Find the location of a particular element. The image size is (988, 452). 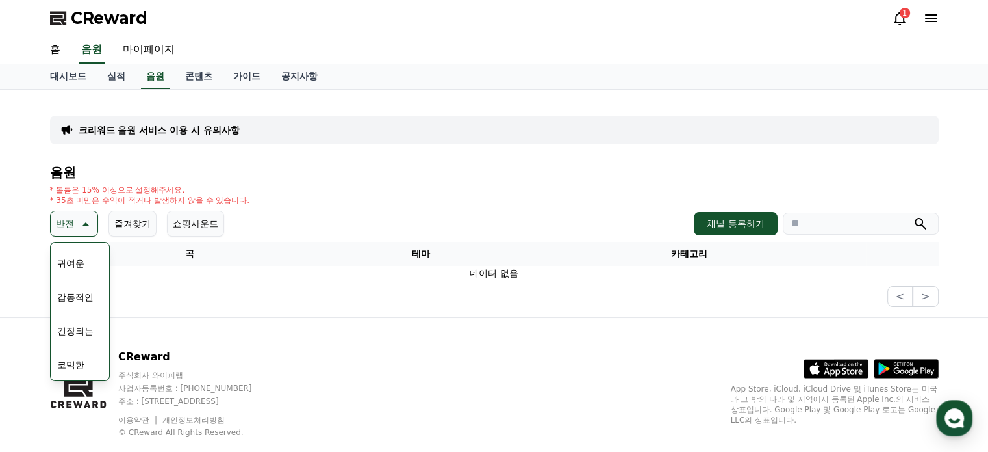

a: 설정 is located at coordinates (209, 360).